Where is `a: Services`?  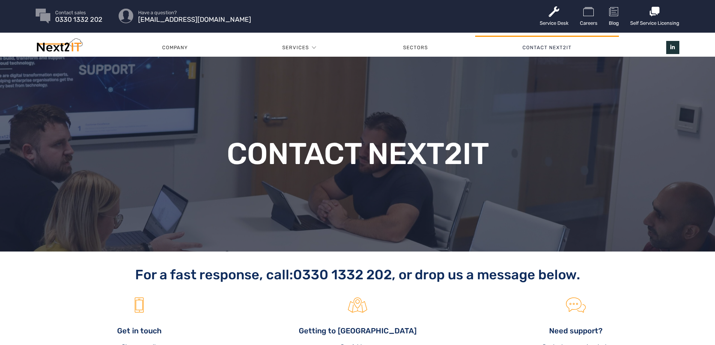
a: Services is located at coordinates (295, 48).